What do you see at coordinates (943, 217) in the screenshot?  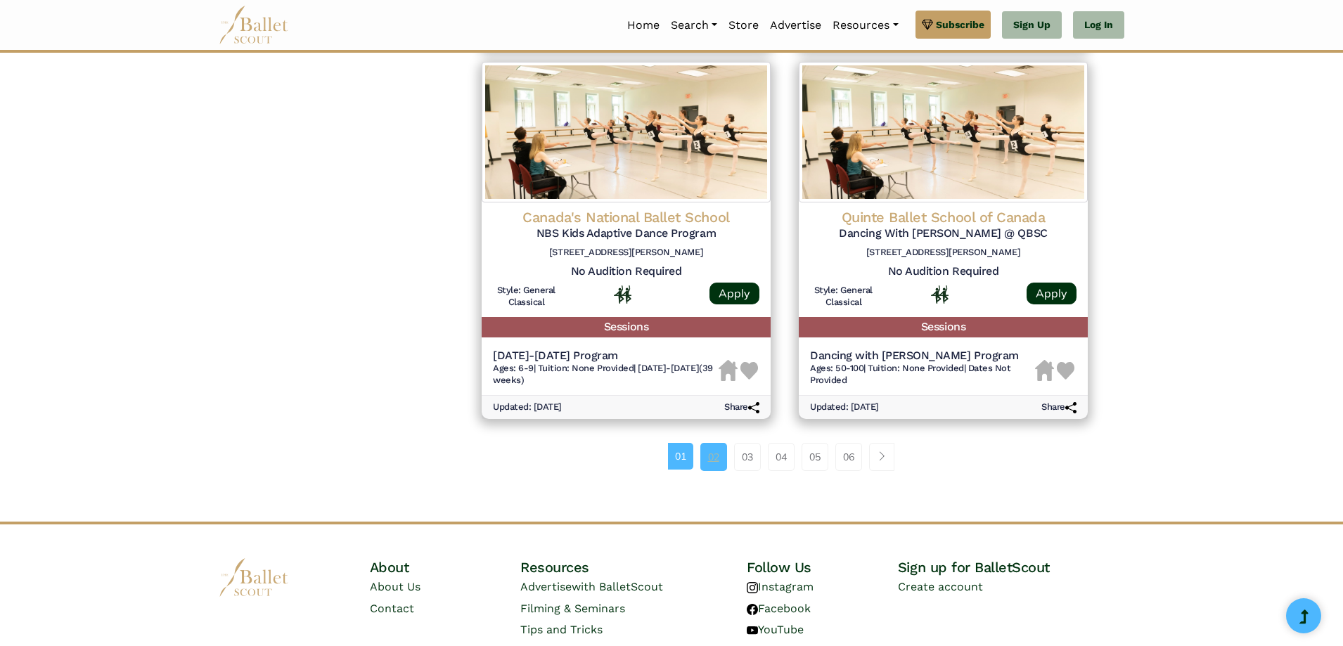 I see `h4: Quinte Ballet School of Canada` at bounding box center [943, 217].